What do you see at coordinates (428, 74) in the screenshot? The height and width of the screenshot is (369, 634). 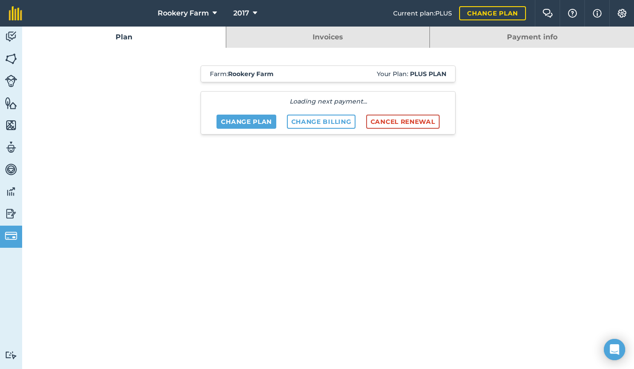 I see `strong: Plus plan` at bounding box center [428, 74].